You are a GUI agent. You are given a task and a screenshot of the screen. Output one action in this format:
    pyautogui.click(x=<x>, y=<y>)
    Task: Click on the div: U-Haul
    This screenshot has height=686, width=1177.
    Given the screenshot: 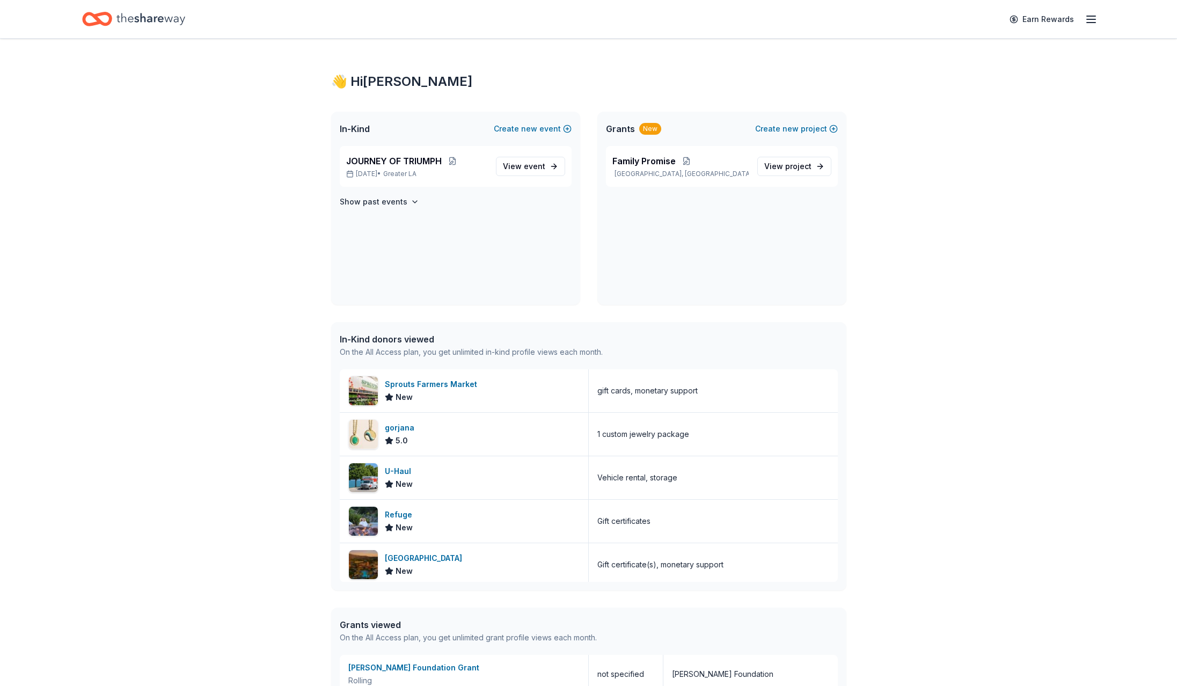 What is the action you would take?
    pyautogui.click(x=400, y=471)
    